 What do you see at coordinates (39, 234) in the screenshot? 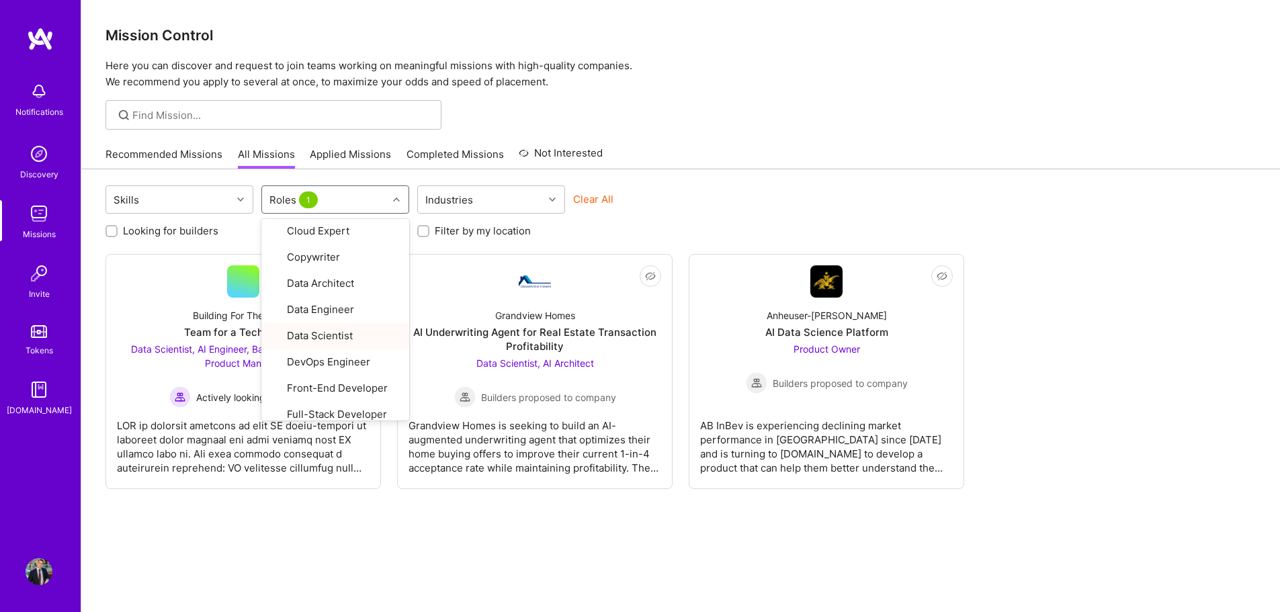
I see `div: Missions` at bounding box center [39, 234].